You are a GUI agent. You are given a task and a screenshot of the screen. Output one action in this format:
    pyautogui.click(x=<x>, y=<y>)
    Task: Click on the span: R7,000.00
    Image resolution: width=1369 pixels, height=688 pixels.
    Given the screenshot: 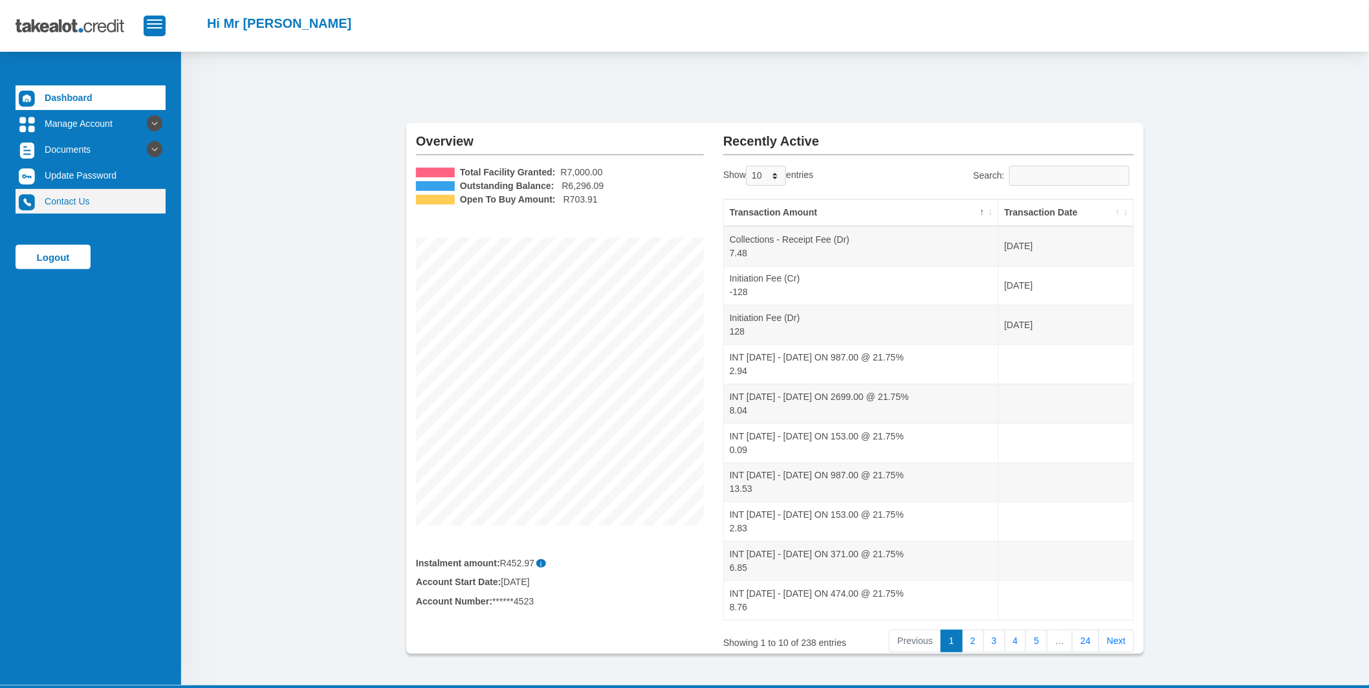 What is the action you would take?
    pyautogui.click(x=582, y=172)
    